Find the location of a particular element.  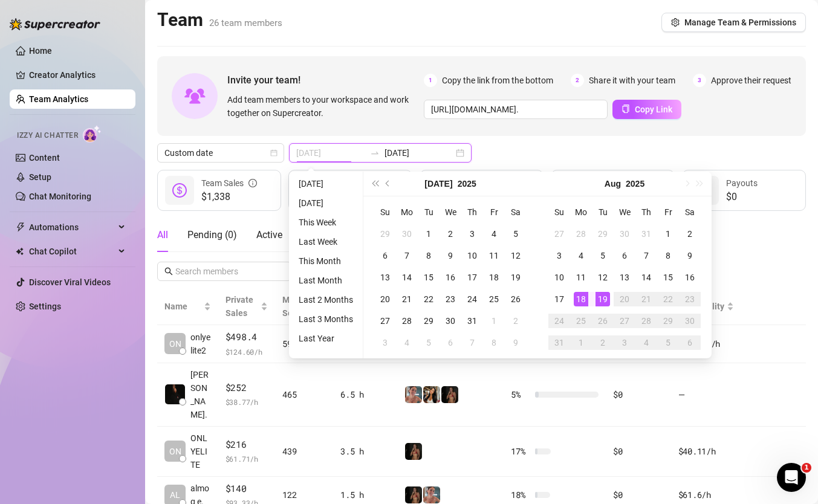

div: 24 is located at coordinates (559, 321).